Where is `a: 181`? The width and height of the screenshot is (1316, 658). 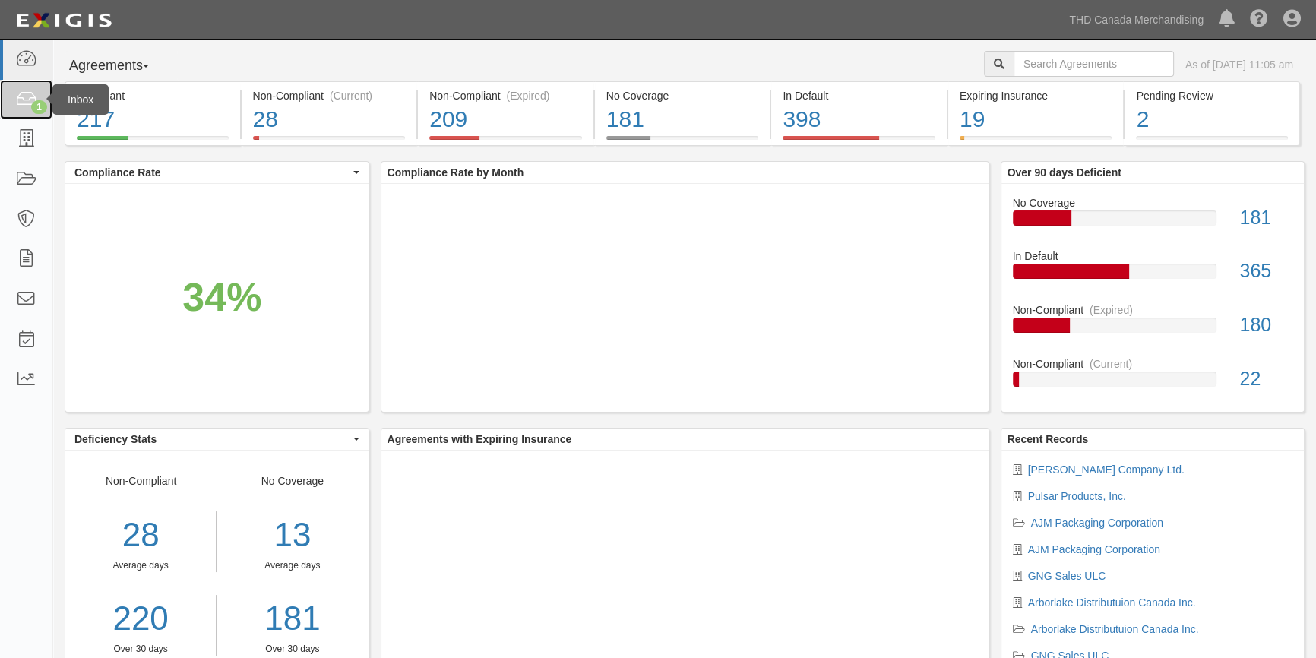 a: 181 is located at coordinates (292, 619).